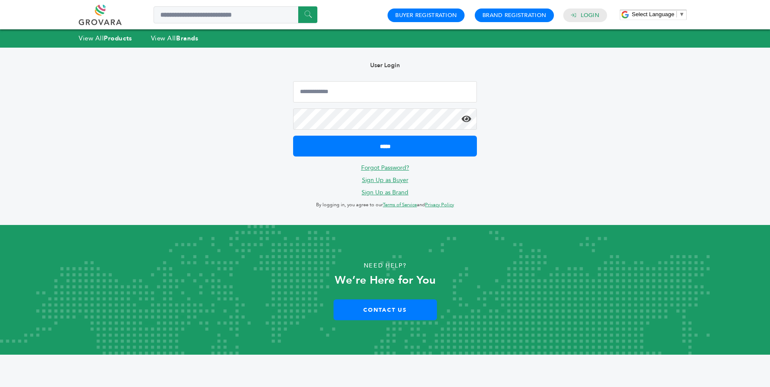 Image resolution: width=770 pixels, height=387 pixels. I want to click on a: View AllBrands, so click(175, 38).